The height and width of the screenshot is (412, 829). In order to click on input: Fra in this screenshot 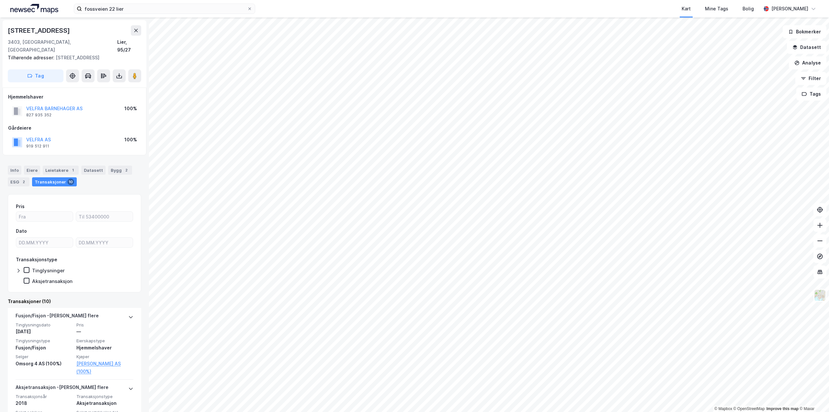, I will do `click(44, 216)`.